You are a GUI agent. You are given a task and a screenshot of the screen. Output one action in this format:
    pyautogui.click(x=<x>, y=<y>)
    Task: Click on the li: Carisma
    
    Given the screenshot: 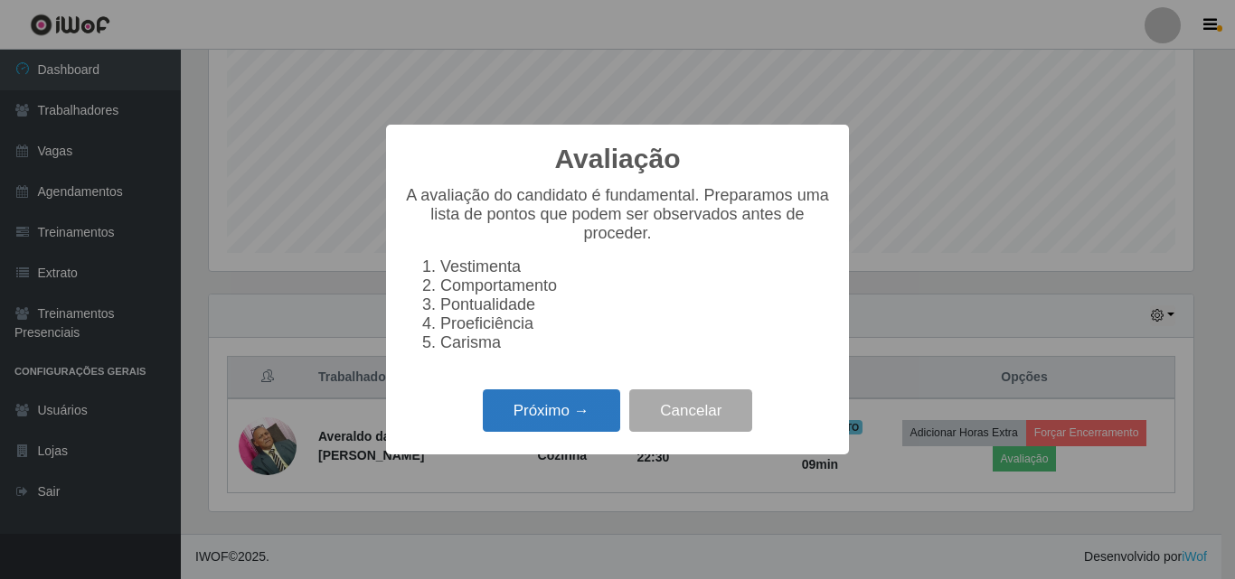 What is the action you would take?
    pyautogui.click(x=636, y=343)
    